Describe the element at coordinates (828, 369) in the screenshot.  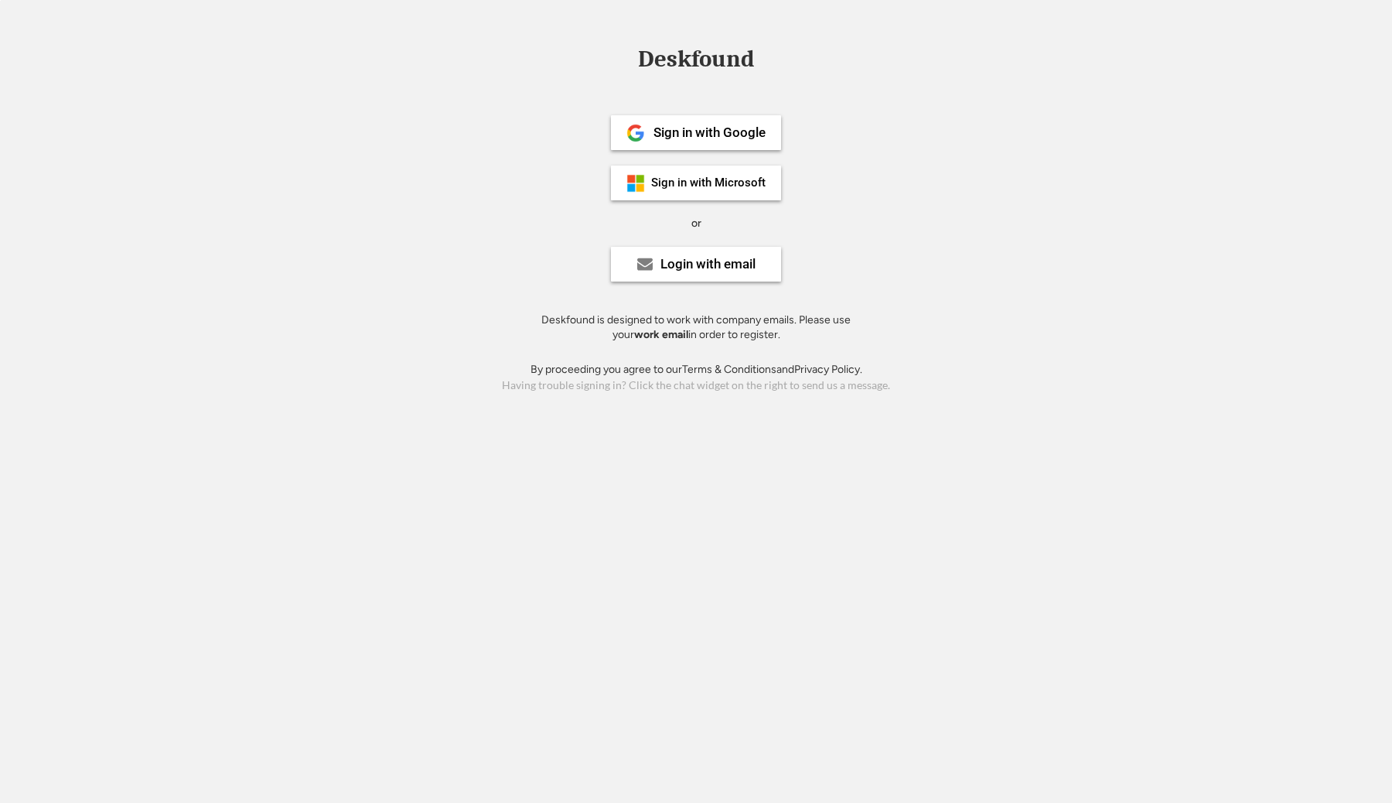
I see `a: Privacy Policy.` at that location.